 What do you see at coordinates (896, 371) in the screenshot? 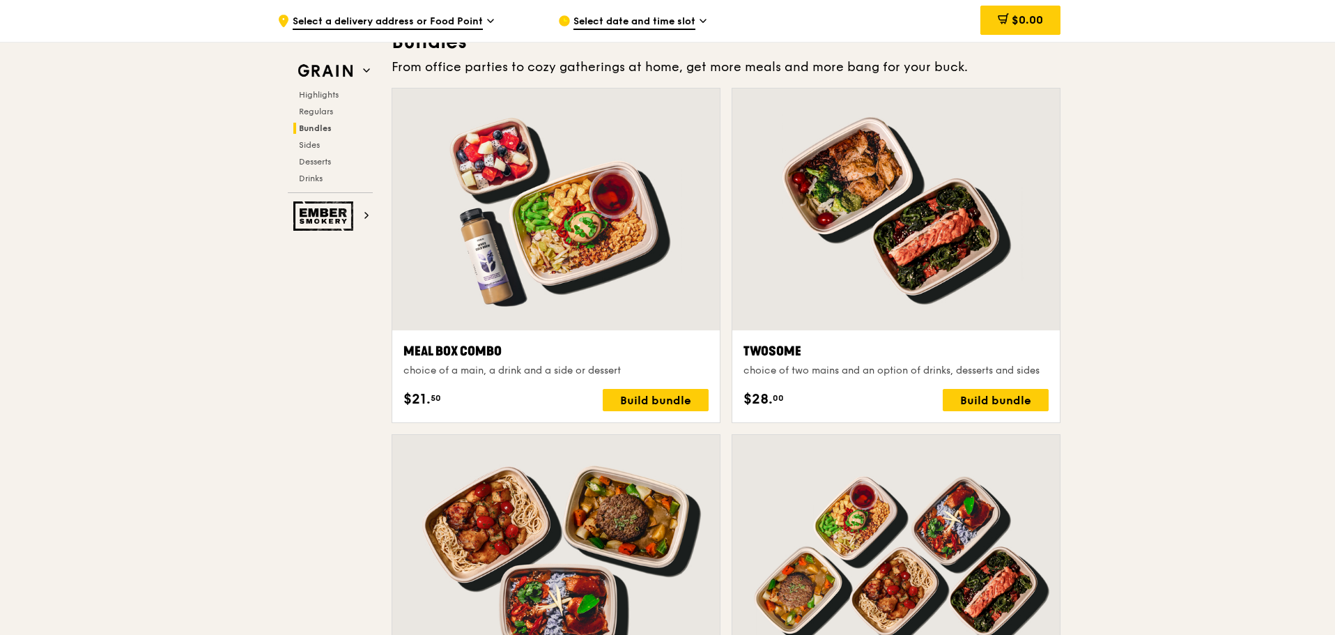
I see `div: choice of two mains and an option of drinks, desserts and sides` at bounding box center [896, 371].